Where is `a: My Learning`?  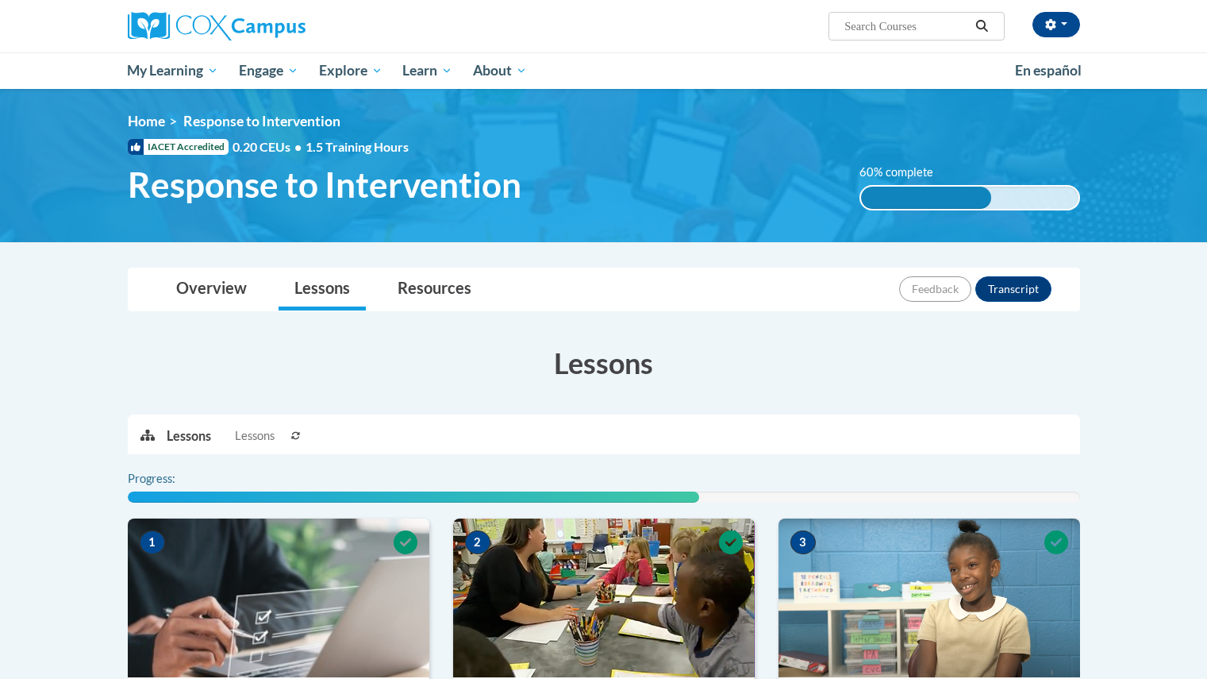 a: My Learning is located at coordinates (173, 71).